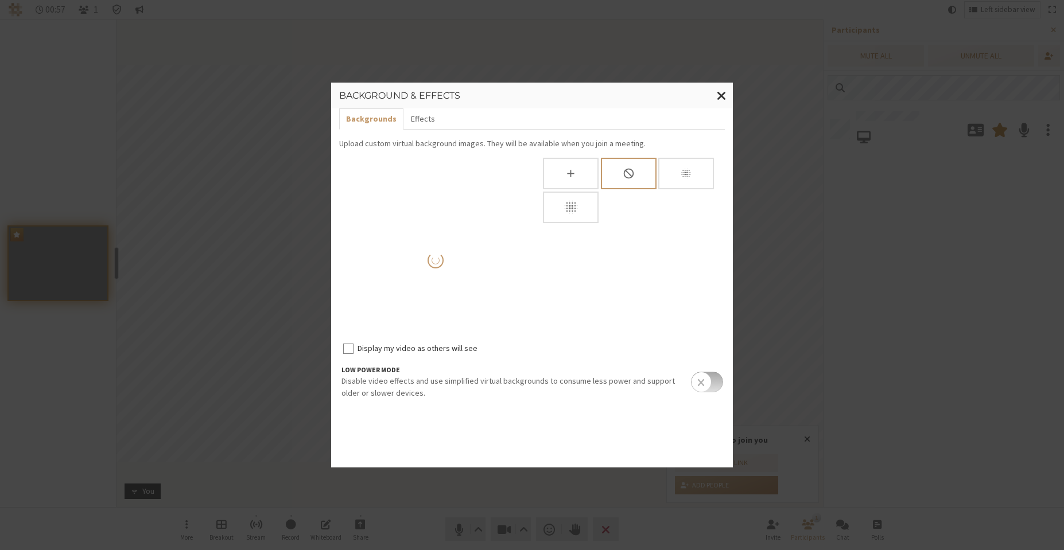  Describe the element at coordinates (422, 119) in the screenshot. I see `button: Effects` at that location.